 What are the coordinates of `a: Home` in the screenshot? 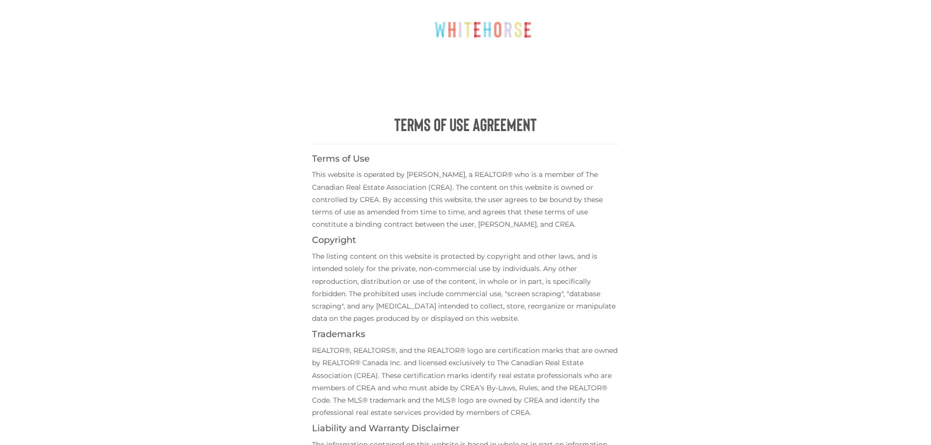 It's located at (249, 70).